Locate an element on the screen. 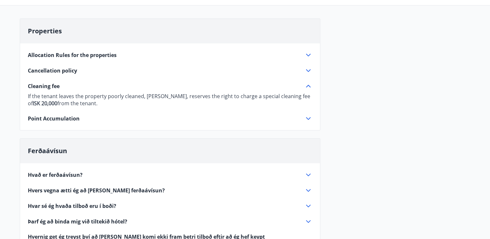 The image size is (490, 239). div: Hvar sé ég hvaða tilboð eru í boði? is located at coordinates (170, 206).